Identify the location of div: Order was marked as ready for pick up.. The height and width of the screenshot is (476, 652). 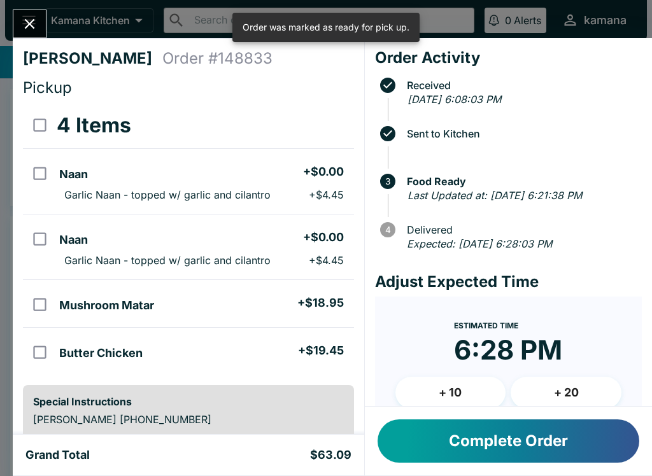
(326, 27).